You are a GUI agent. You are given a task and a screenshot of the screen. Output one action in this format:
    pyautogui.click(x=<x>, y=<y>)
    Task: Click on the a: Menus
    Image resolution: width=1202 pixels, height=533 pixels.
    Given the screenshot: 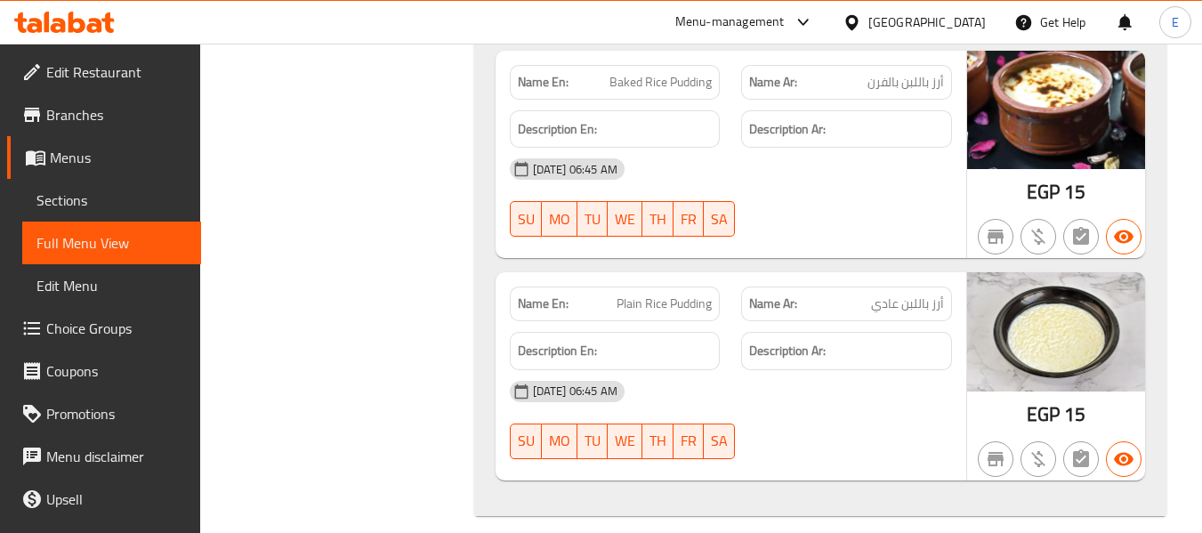 What is the action you would take?
    pyautogui.click(x=104, y=157)
    